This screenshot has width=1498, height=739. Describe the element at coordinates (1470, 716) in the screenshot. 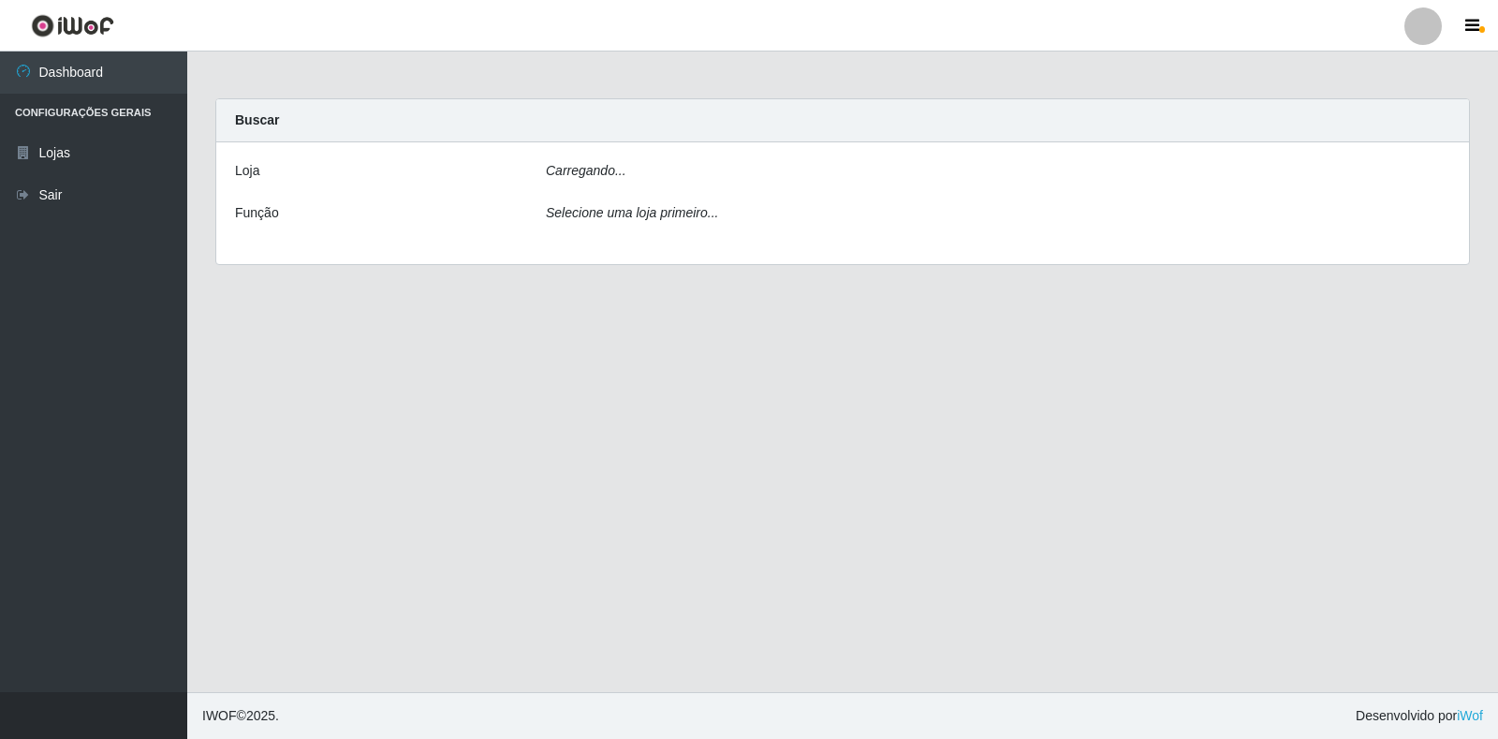

I see `a: iWof` at that location.